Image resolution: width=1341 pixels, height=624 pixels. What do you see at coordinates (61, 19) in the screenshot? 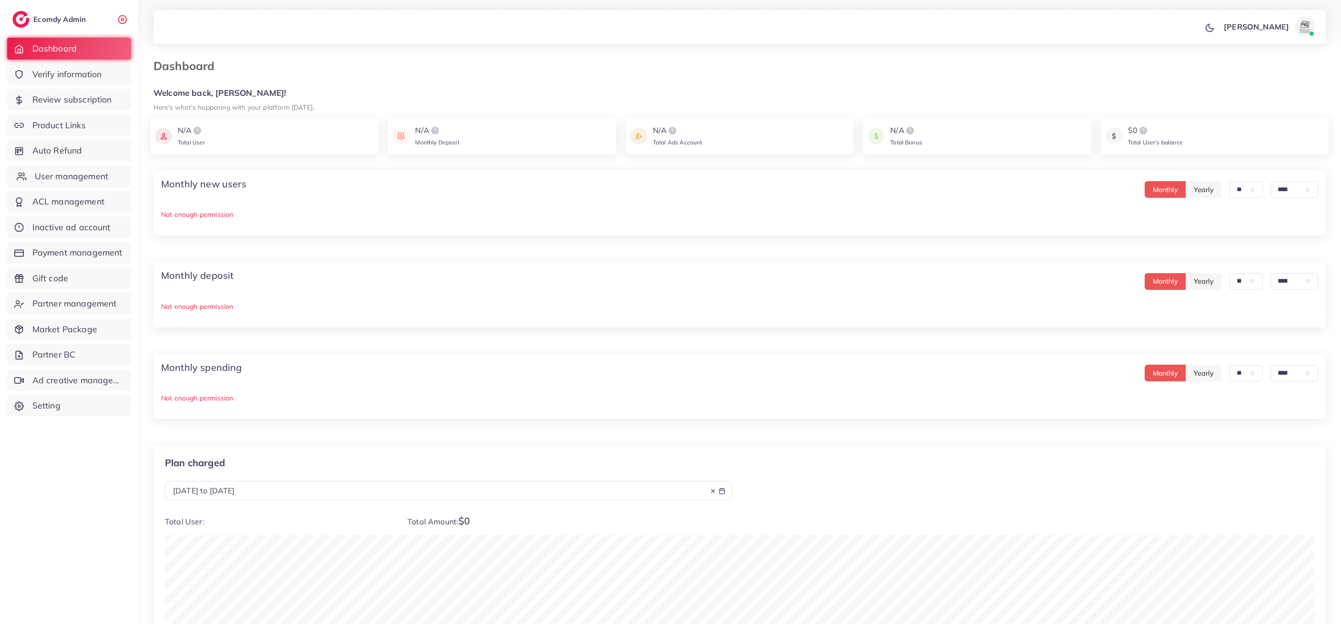
I see `h2: Ecomdy Admin` at bounding box center [61, 19].